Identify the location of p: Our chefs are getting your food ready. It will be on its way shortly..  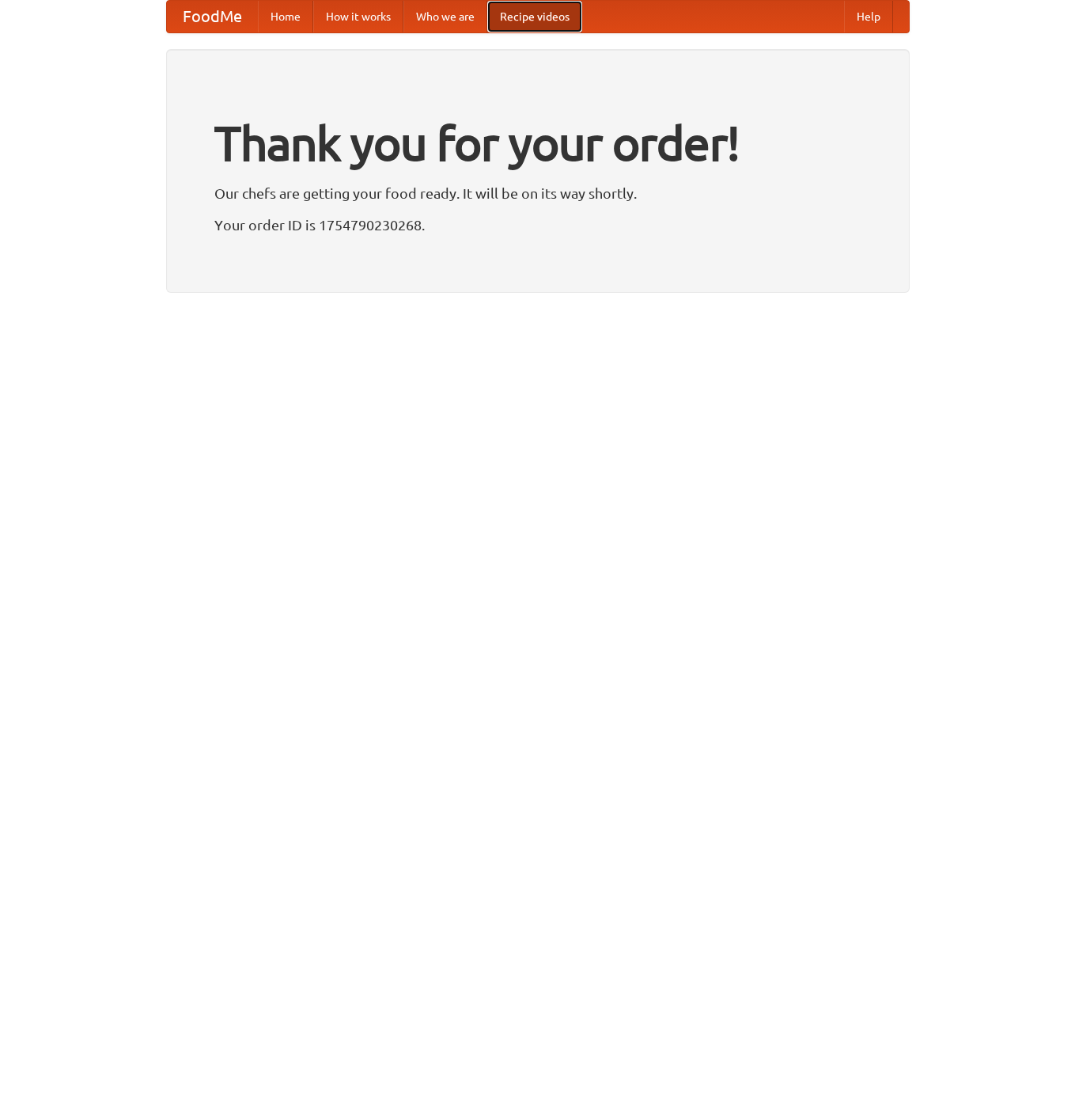
(538, 193).